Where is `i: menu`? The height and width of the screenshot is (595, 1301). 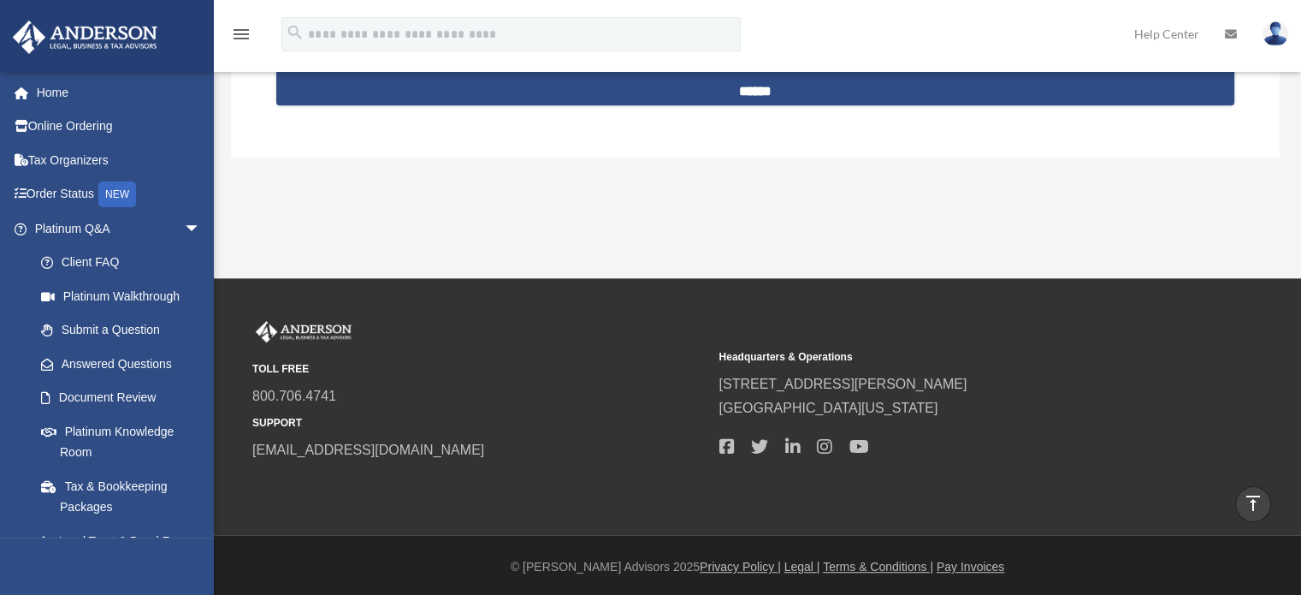
i: menu is located at coordinates (241, 34).